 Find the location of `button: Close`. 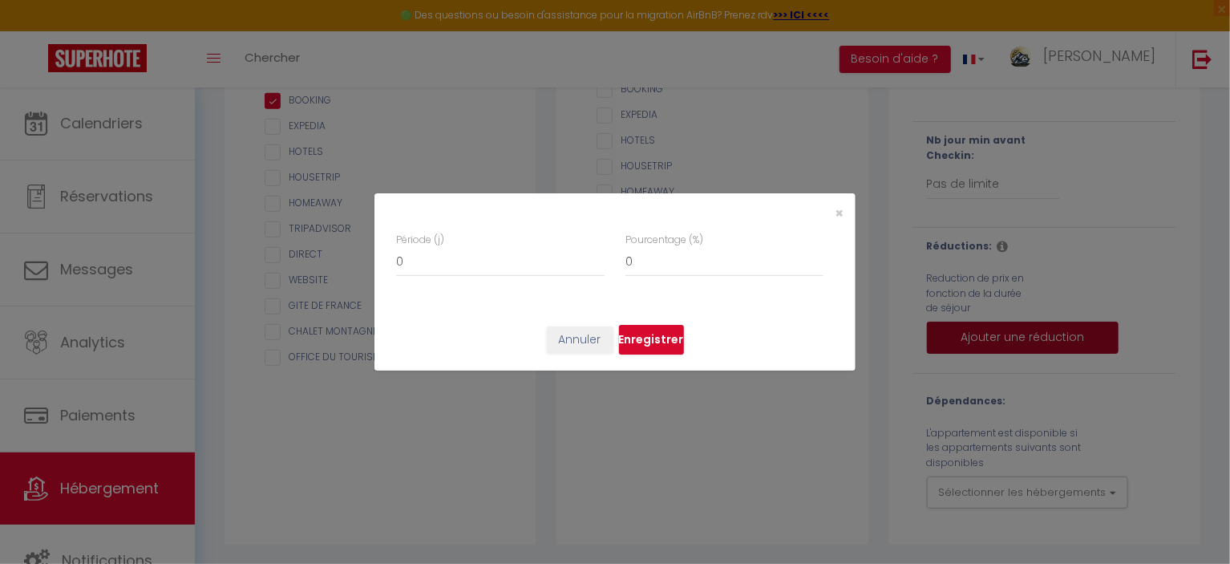

button: Close is located at coordinates (839, 213).